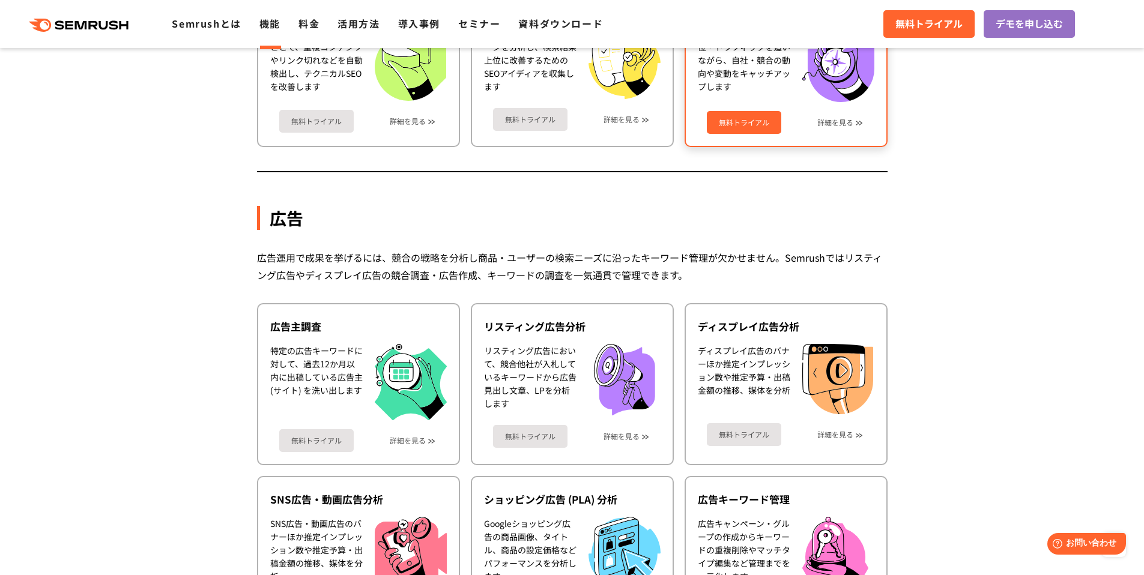 This screenshot has width=1144, height=575. Describe the element at coordinates (838, 64) in the screenshot. I see `img: 順位計測` at that location.